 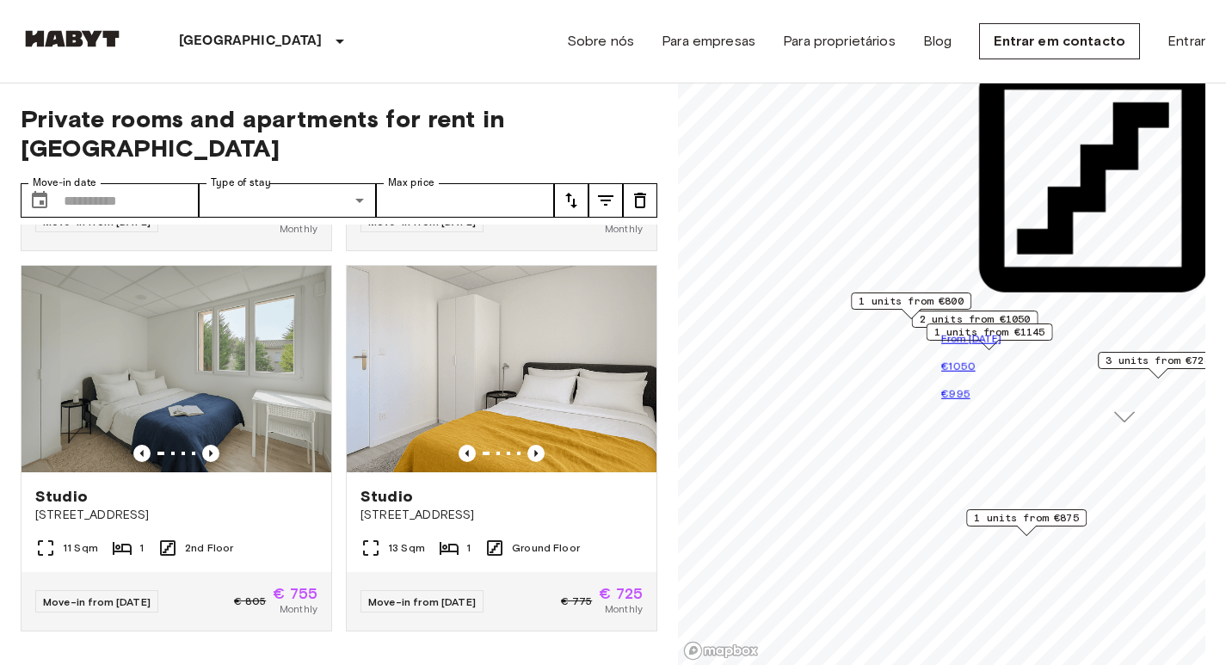 I want to click on span: € 805, so click(x=249, y=601).